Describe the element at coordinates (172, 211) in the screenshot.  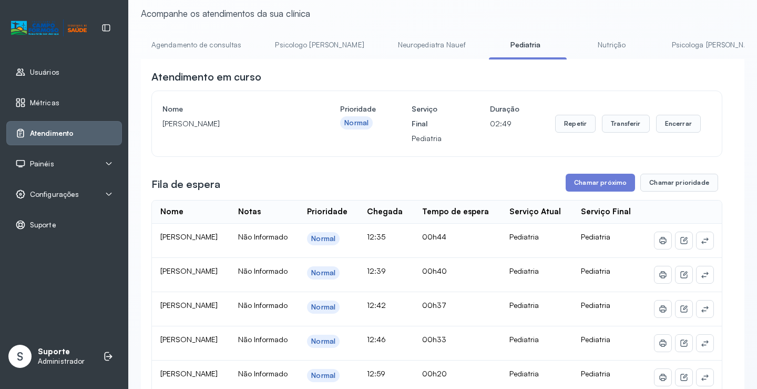
I see `div: Nome` at that location.